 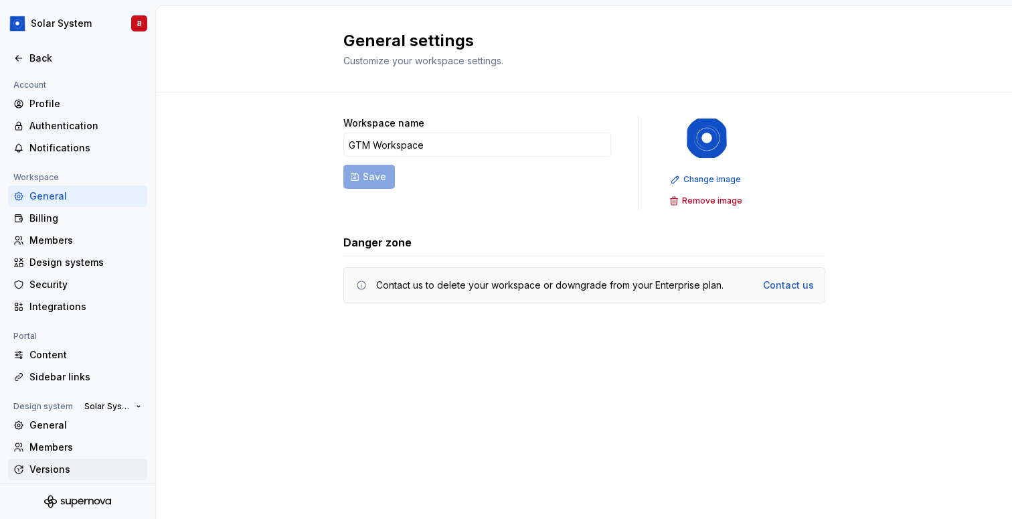 What do you see at coordinates (86, 126) in the screenshot?
I see `div: Authentication` at bounding box center [86, 126].